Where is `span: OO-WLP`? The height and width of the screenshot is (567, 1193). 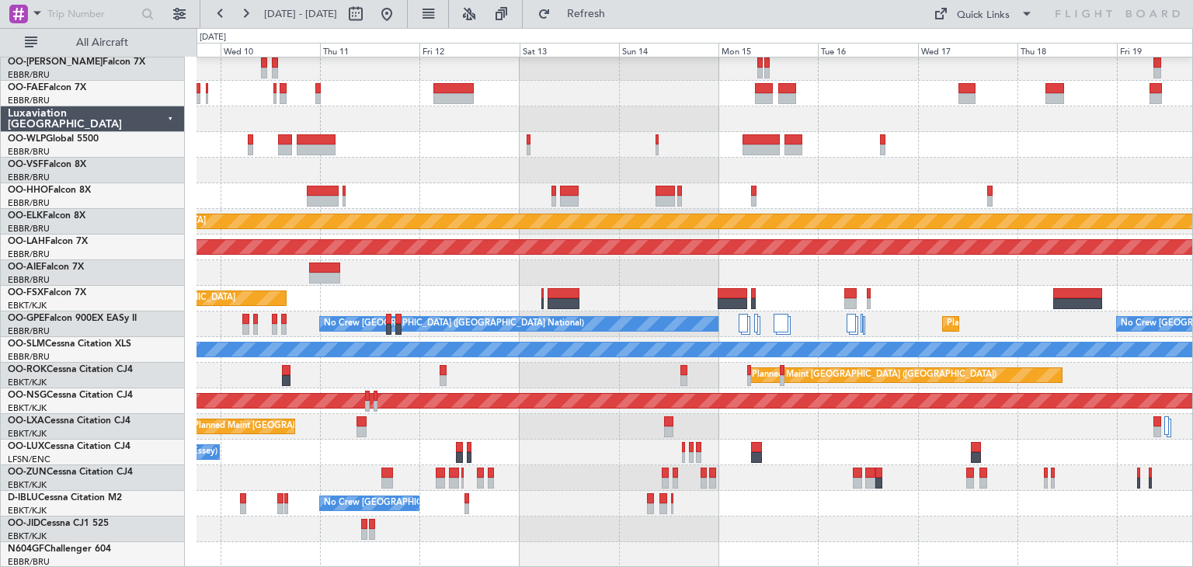 span: OO-WLP is located at coordinates (26, 139).